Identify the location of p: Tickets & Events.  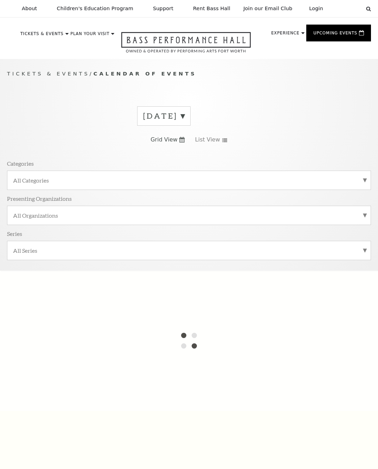
(42, 36).